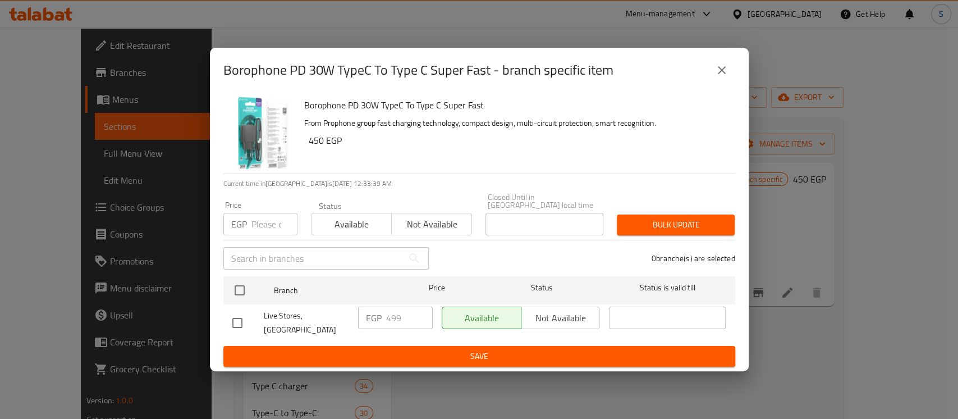  I want to click on h6: 450 EGP, so click(518, 140).